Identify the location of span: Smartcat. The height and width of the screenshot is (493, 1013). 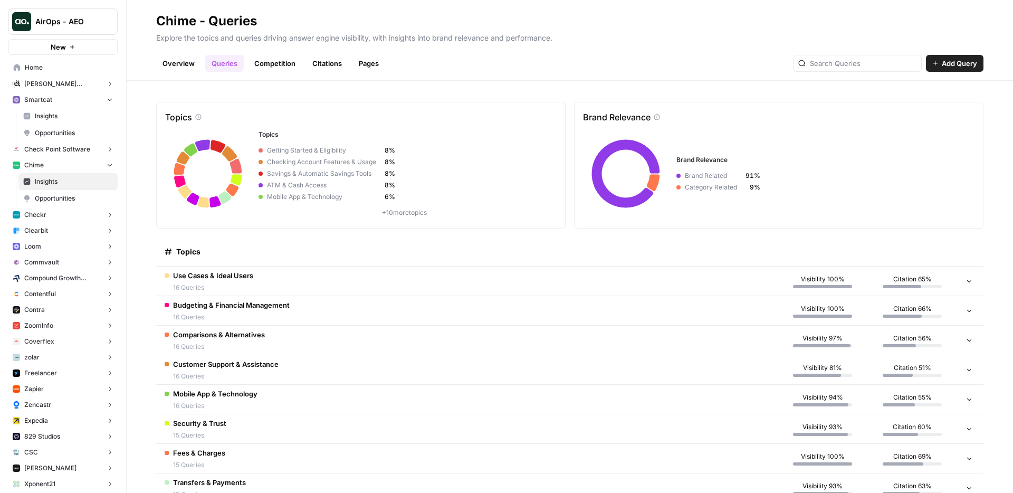
(38, 100).